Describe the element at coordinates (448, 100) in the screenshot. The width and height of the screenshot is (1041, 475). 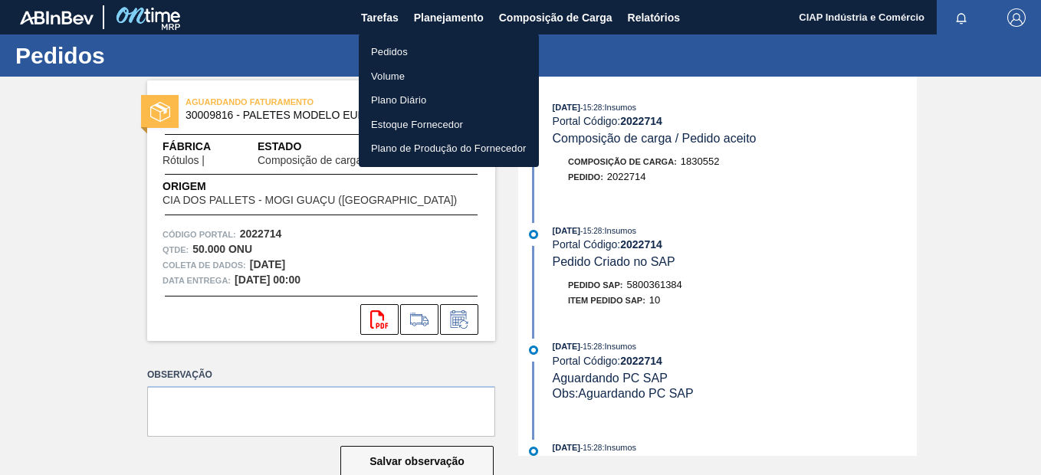
I see `li: Plano Diário` at that location.